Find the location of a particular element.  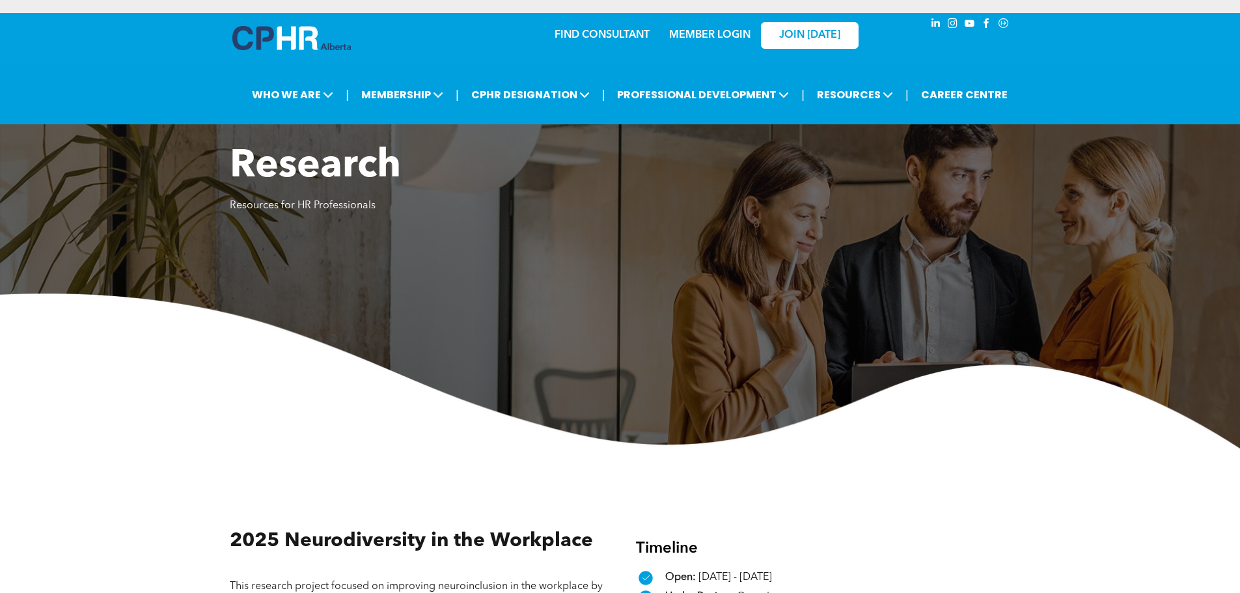

span: WHO WE ARE is located at coordinates (292, 94).